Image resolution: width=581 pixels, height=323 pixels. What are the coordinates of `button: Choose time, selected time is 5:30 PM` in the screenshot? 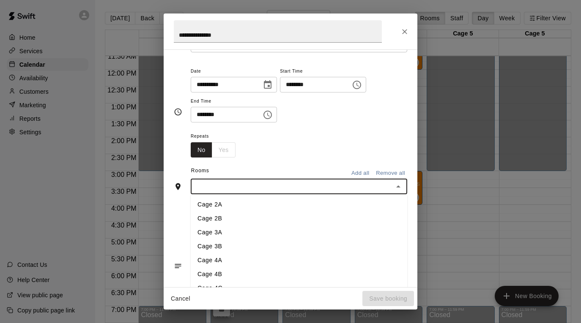 It's located at (357, 85).